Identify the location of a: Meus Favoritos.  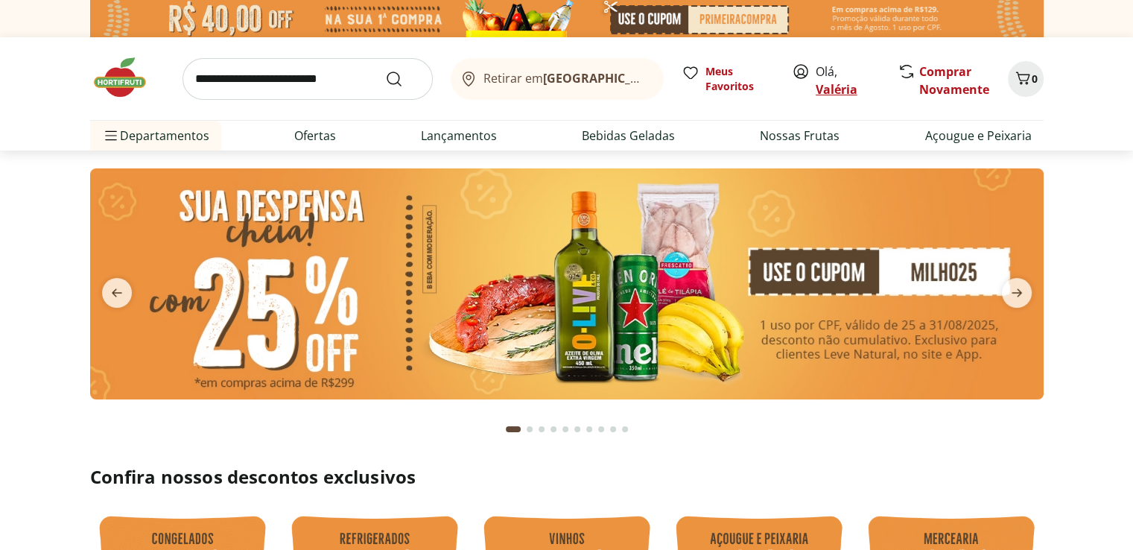
(727, 79).